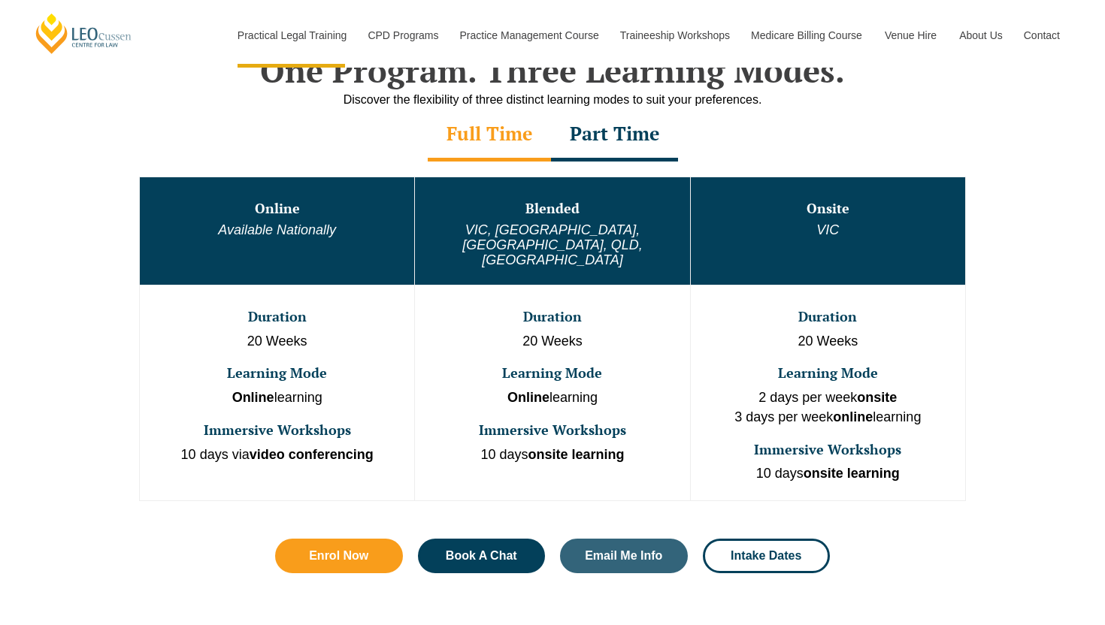 This screenshot has width=1105, height=625. What do you see at coordinates (852, 417) in the screenshot?
I see `strong: online` at bounding box center [852, 417].